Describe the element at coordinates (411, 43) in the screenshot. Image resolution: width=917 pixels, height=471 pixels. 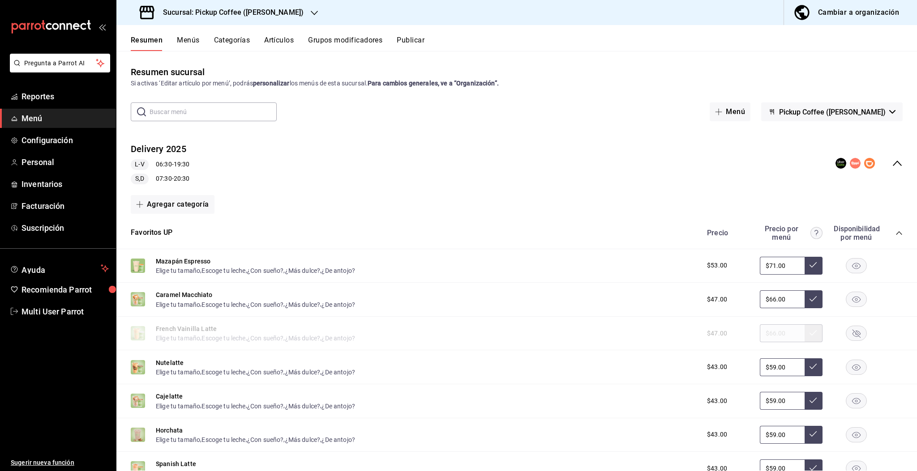
I see `button: Publicar` at that location.